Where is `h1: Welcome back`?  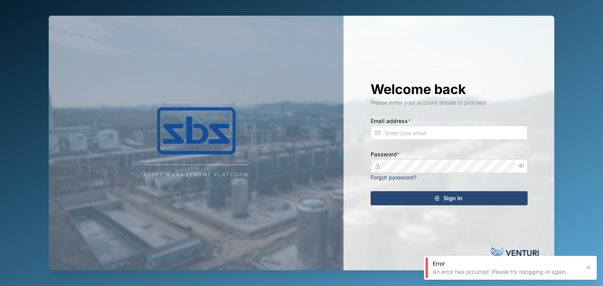 h1: Welcome back is located at coordinates (449, 89).